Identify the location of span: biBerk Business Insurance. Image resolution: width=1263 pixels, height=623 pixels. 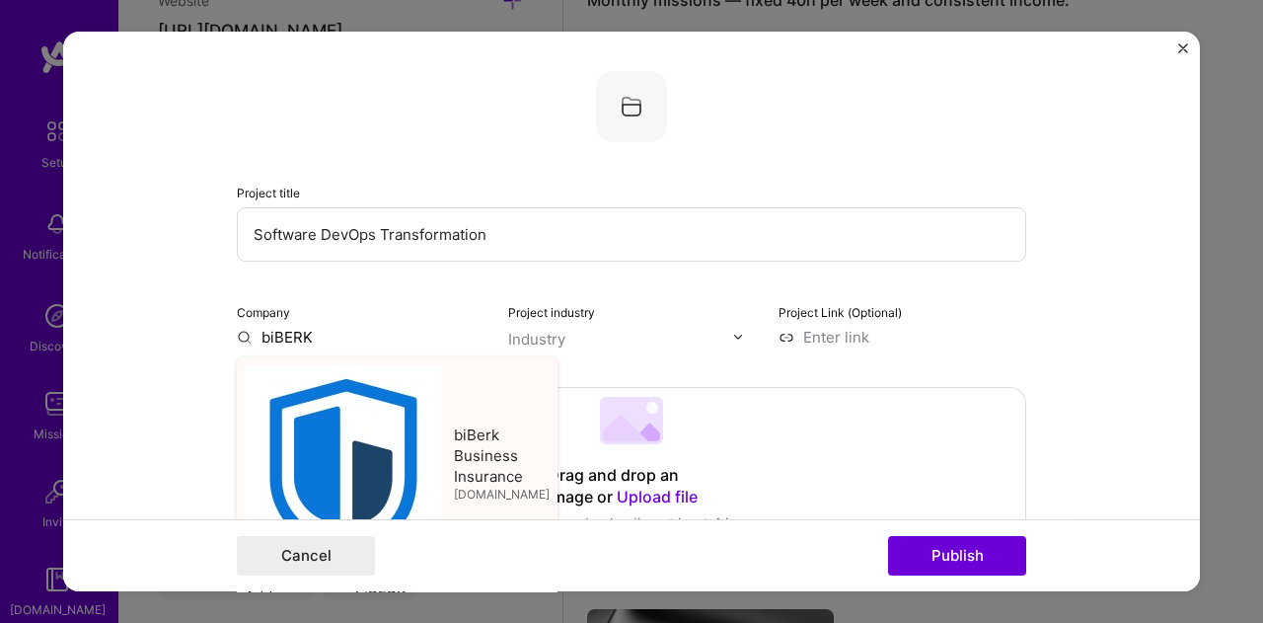
(501, 455).